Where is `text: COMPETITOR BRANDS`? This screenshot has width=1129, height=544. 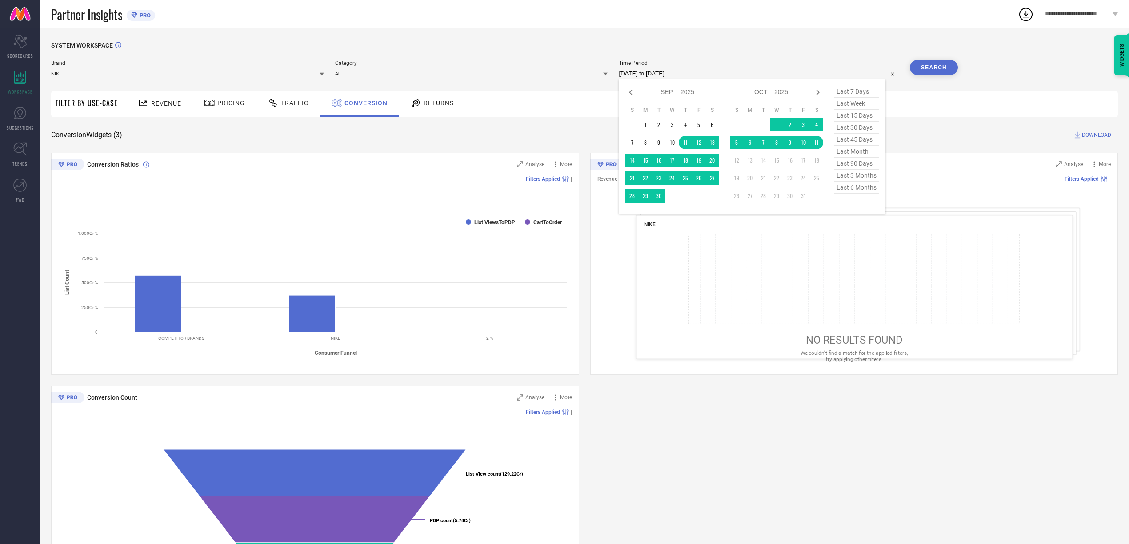 text: COMPETITOR BRANDS is located at coordinates (181, 338).